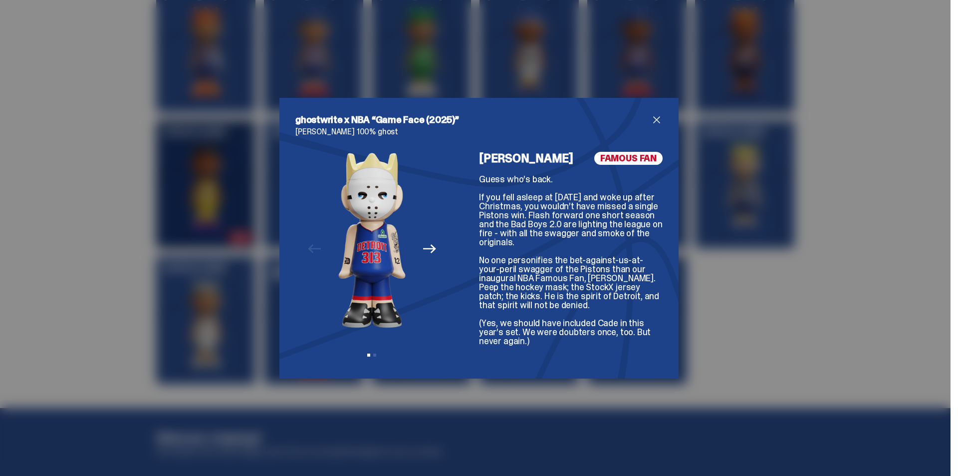  What do you see at coordinates (628, 158) in the screenshot?
I see `span: FAMOUS FAN` at bounding box center [628, 158].